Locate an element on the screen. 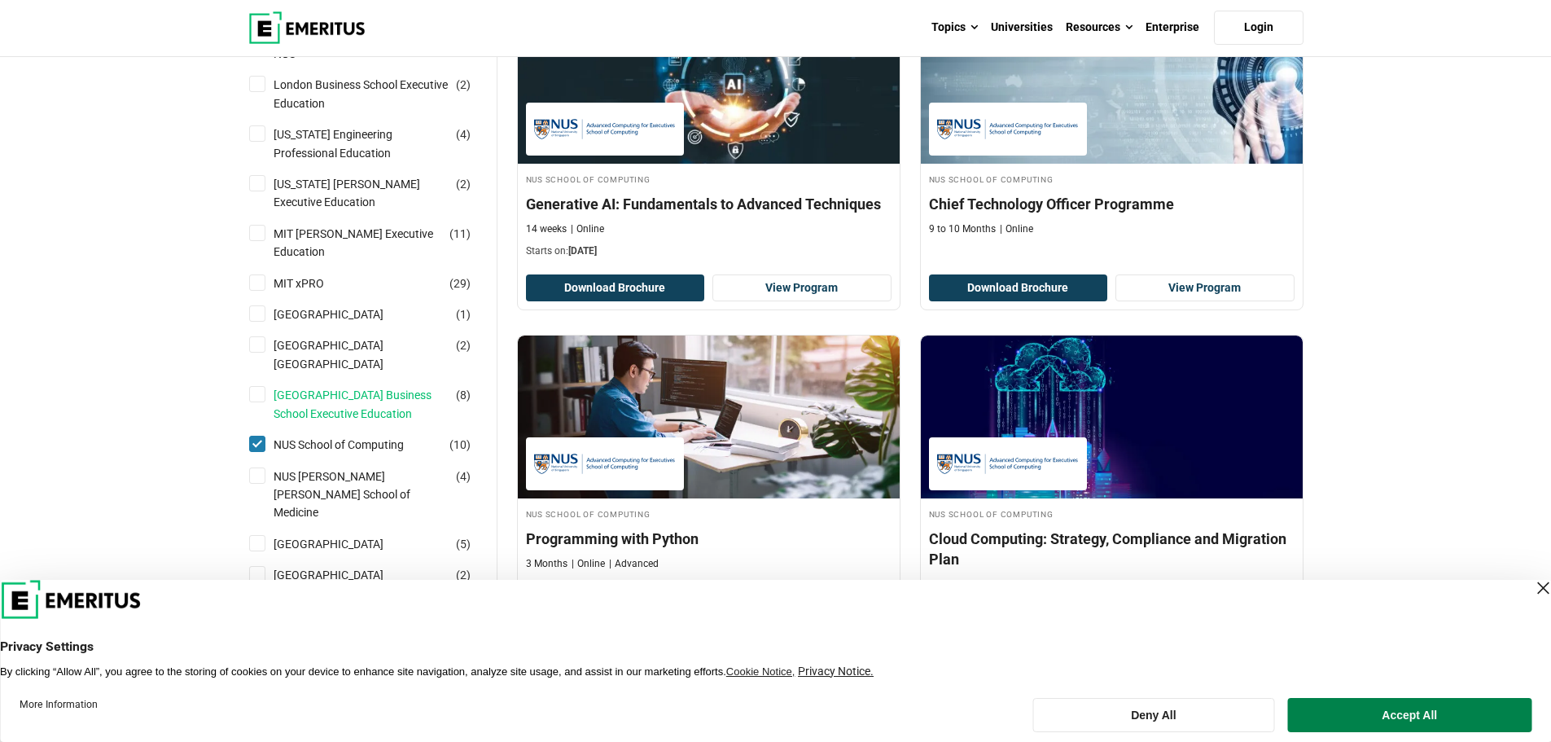 The height and width of the screenshot is (742, 1551). img: Generative AI: Fundamentals to Advanced Techniques | Online Technology Course is located at coordinates (708, 82).